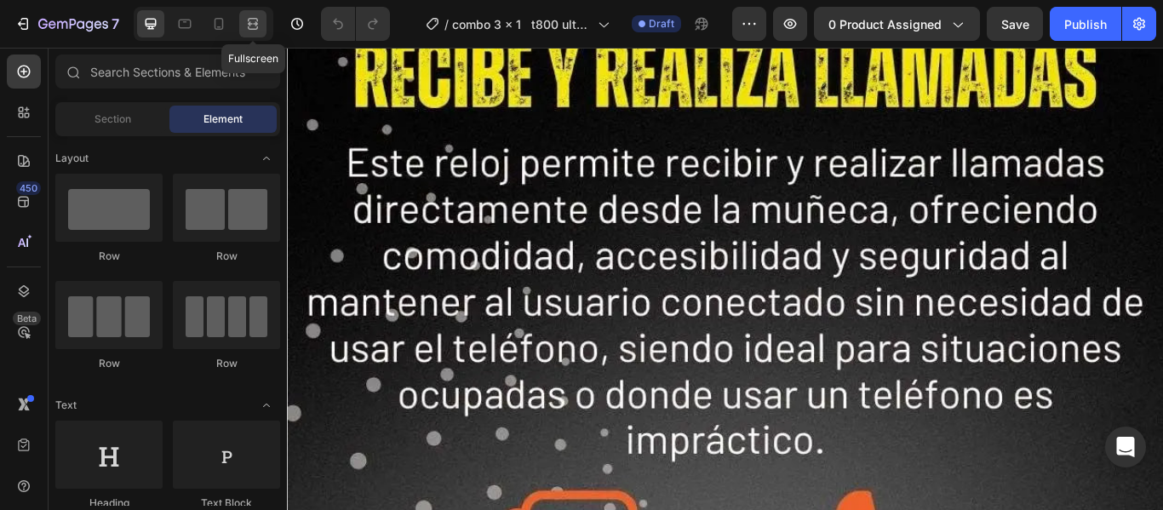  Describe the element at coordinates (1125, 447) in the screenshot. I see `div: Open Intercom Messenger` at that location.